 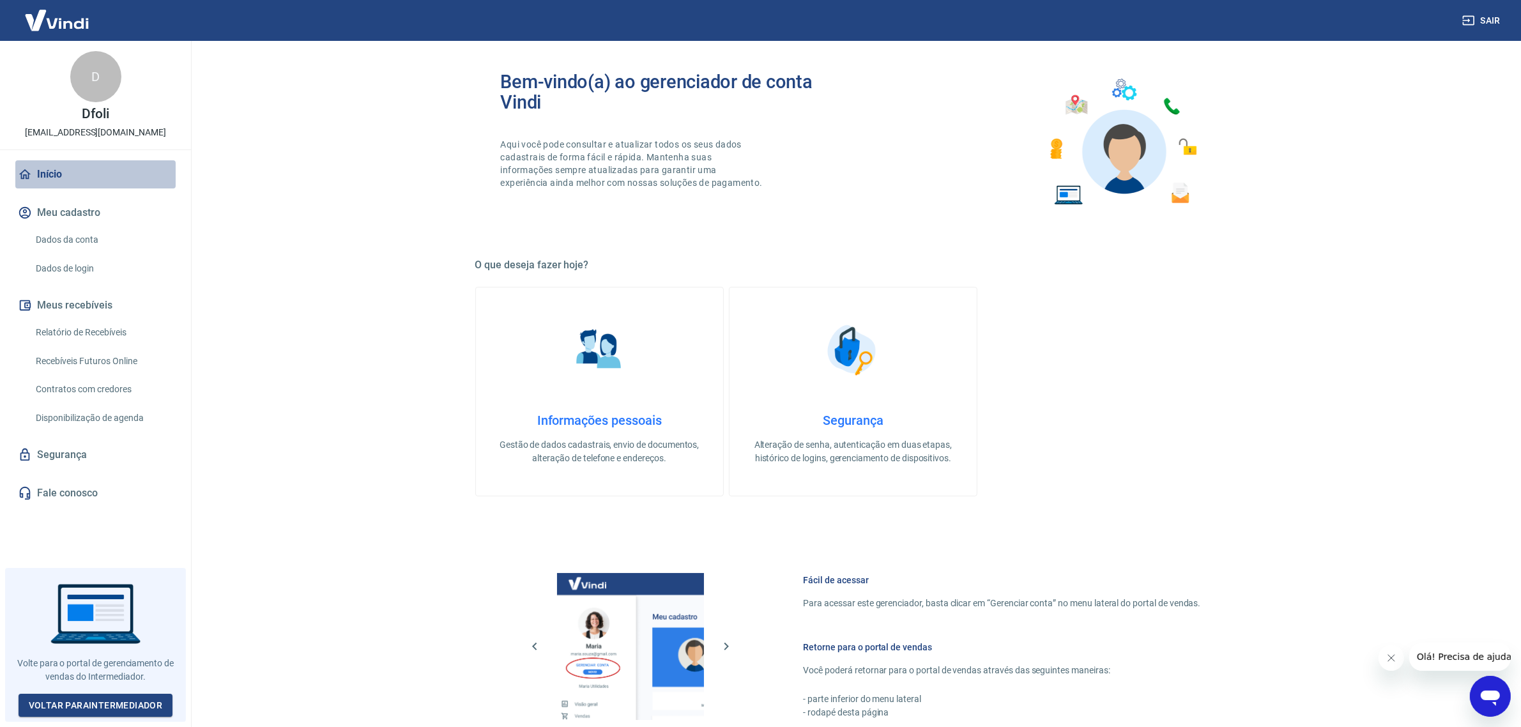 I want to click on a: Fale conosco, so click(x=95, y=493).